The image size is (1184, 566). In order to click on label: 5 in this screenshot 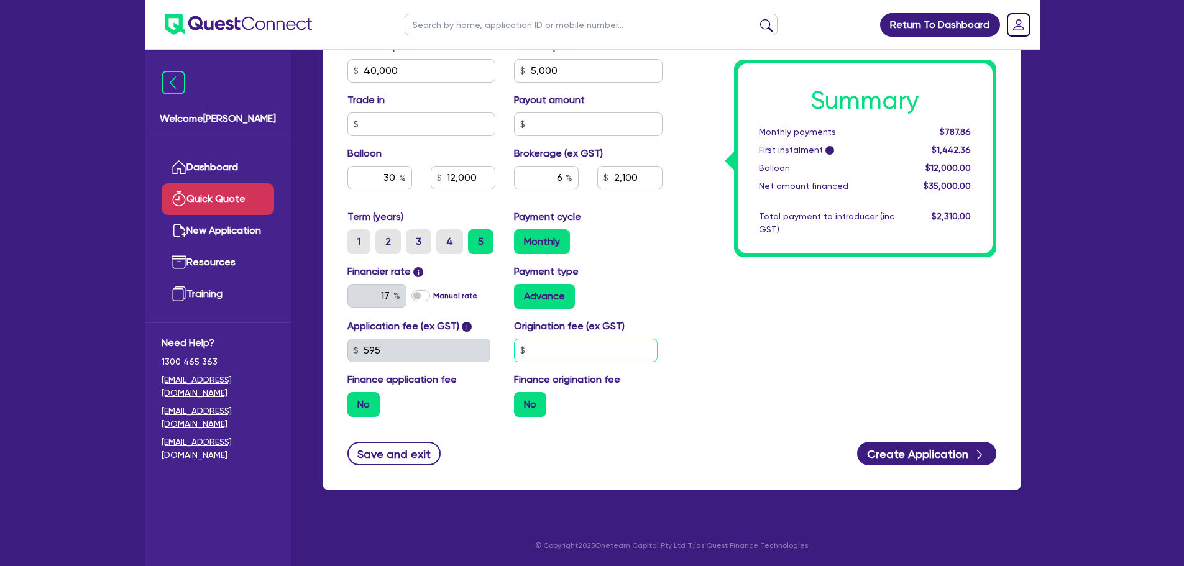, I will do `click(480, 242)`.